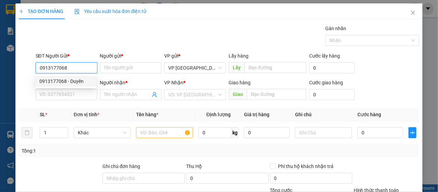 This screenshot has width=438, height=192. What do you see at coordinates (154, 95) in the screenshot?
I see `span: user-add` at bounding box center [154, 95].